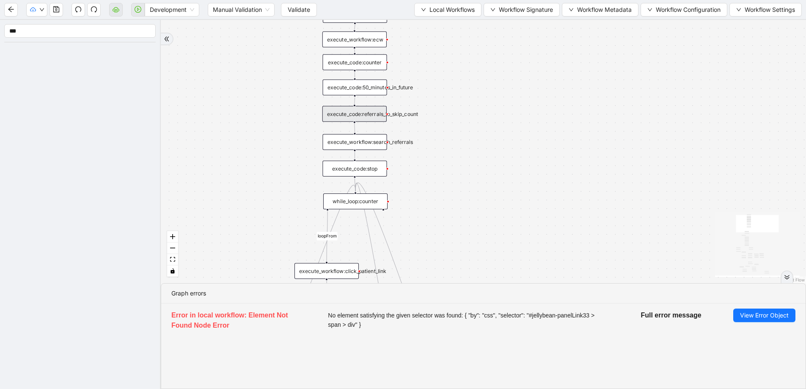  I want to click on span: undo, so click(78, 9).